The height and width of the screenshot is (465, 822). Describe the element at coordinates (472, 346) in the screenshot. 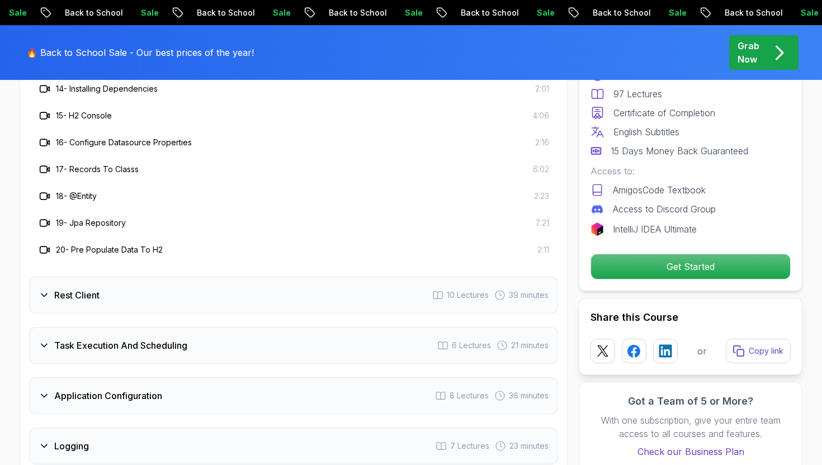

I see `span: 6 Lectures` at that location.